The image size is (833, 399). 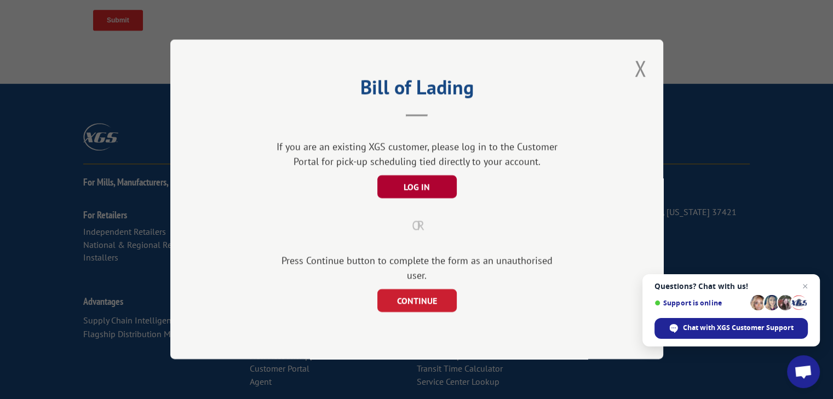 What do you see at coordinates (417, 226) in the screenshot?
I see `div: OR` at bounding box center [417, 226].